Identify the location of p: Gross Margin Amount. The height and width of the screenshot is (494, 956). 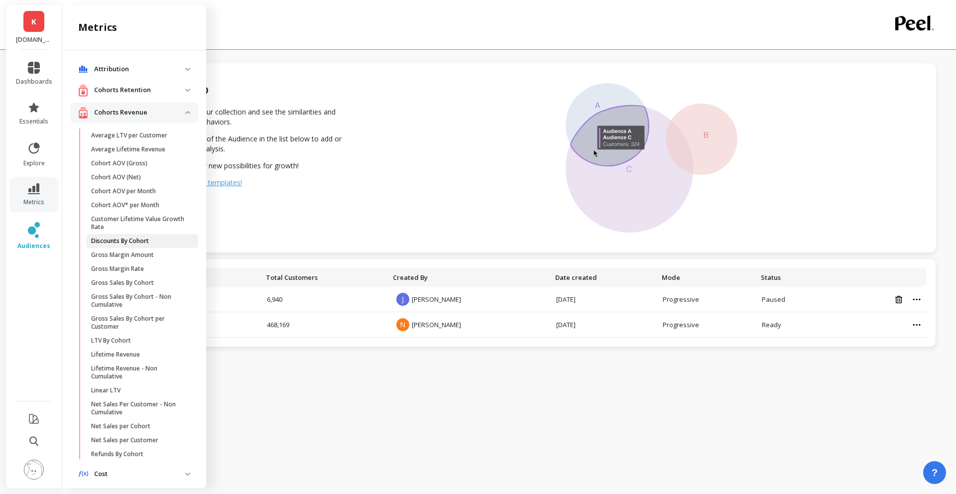
(122, 255).